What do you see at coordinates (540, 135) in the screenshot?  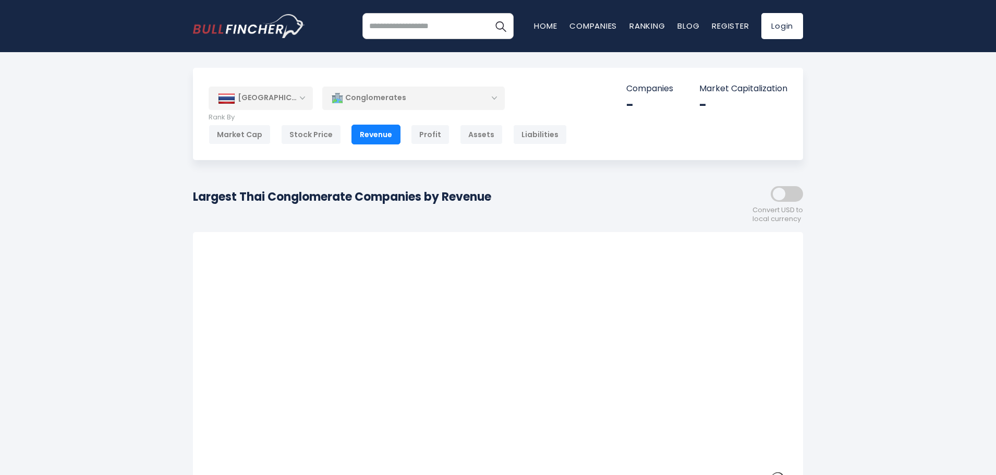 I see `div: Liabilities` at bounding box center [540, 135].